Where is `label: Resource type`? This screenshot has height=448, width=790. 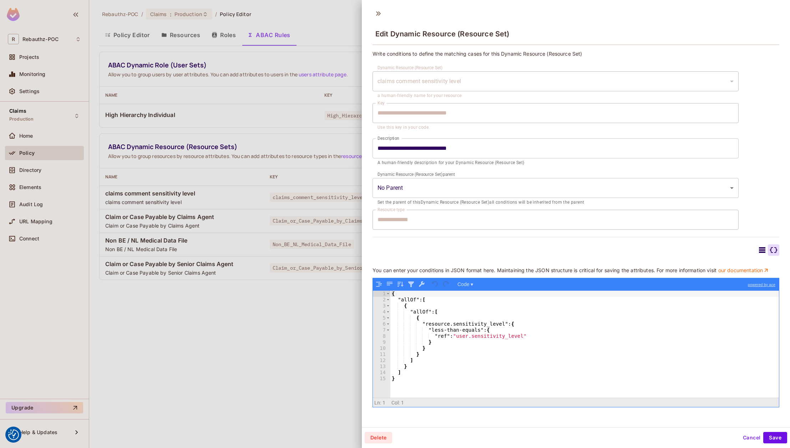
label: Resource type is located at coordinates (391, 210).